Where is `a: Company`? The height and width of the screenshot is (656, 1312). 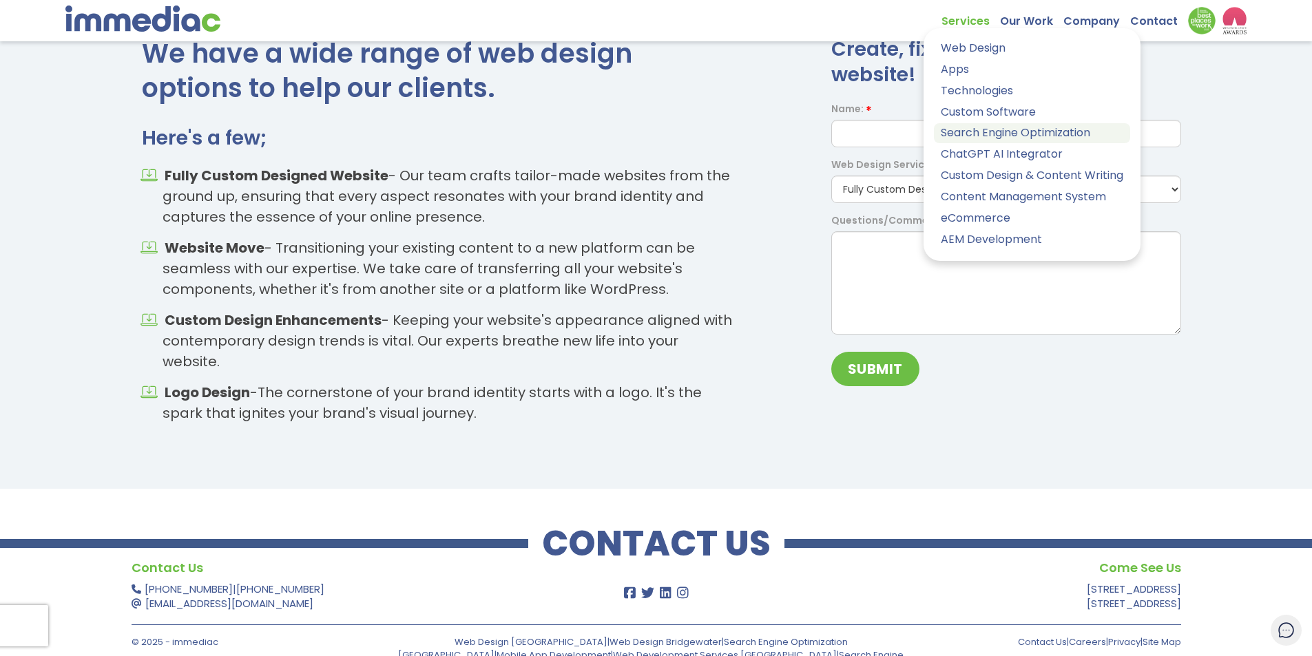
a: Company is located at coordinates (1096, 17).